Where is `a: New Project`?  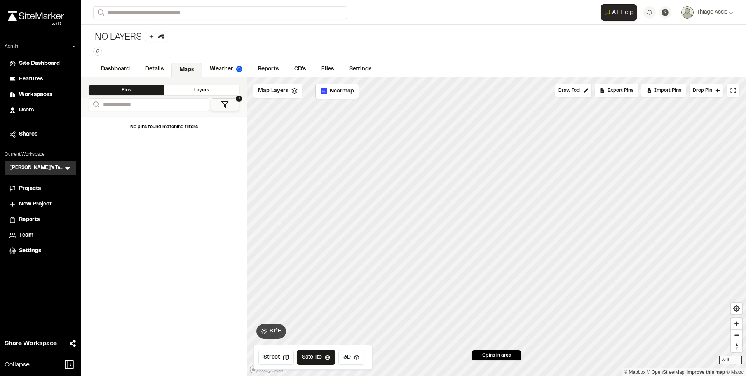
a: New Project is located at coordinates (40, 204).